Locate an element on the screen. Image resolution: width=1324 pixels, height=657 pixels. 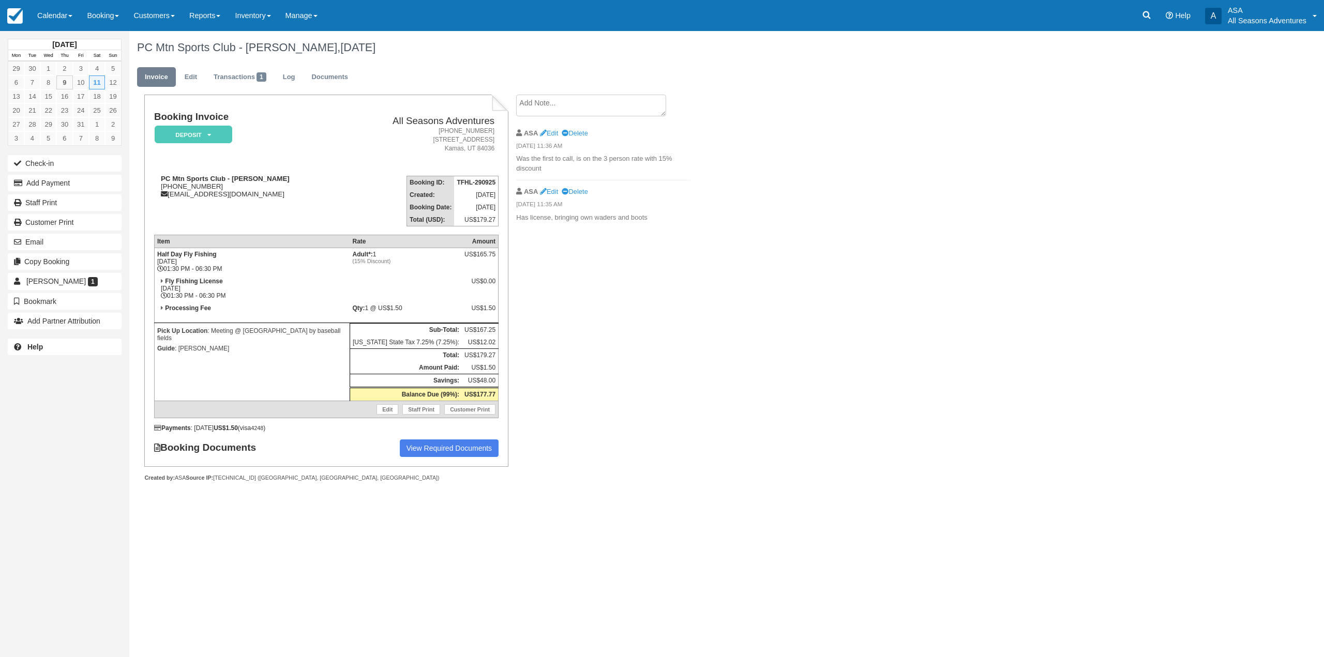
th: Created: is located at coordinates (431, 195).